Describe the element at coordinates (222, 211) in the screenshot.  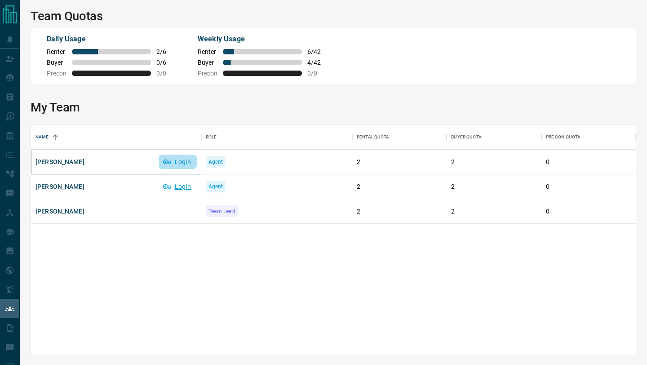
I see `span: Team Lead` at that location.